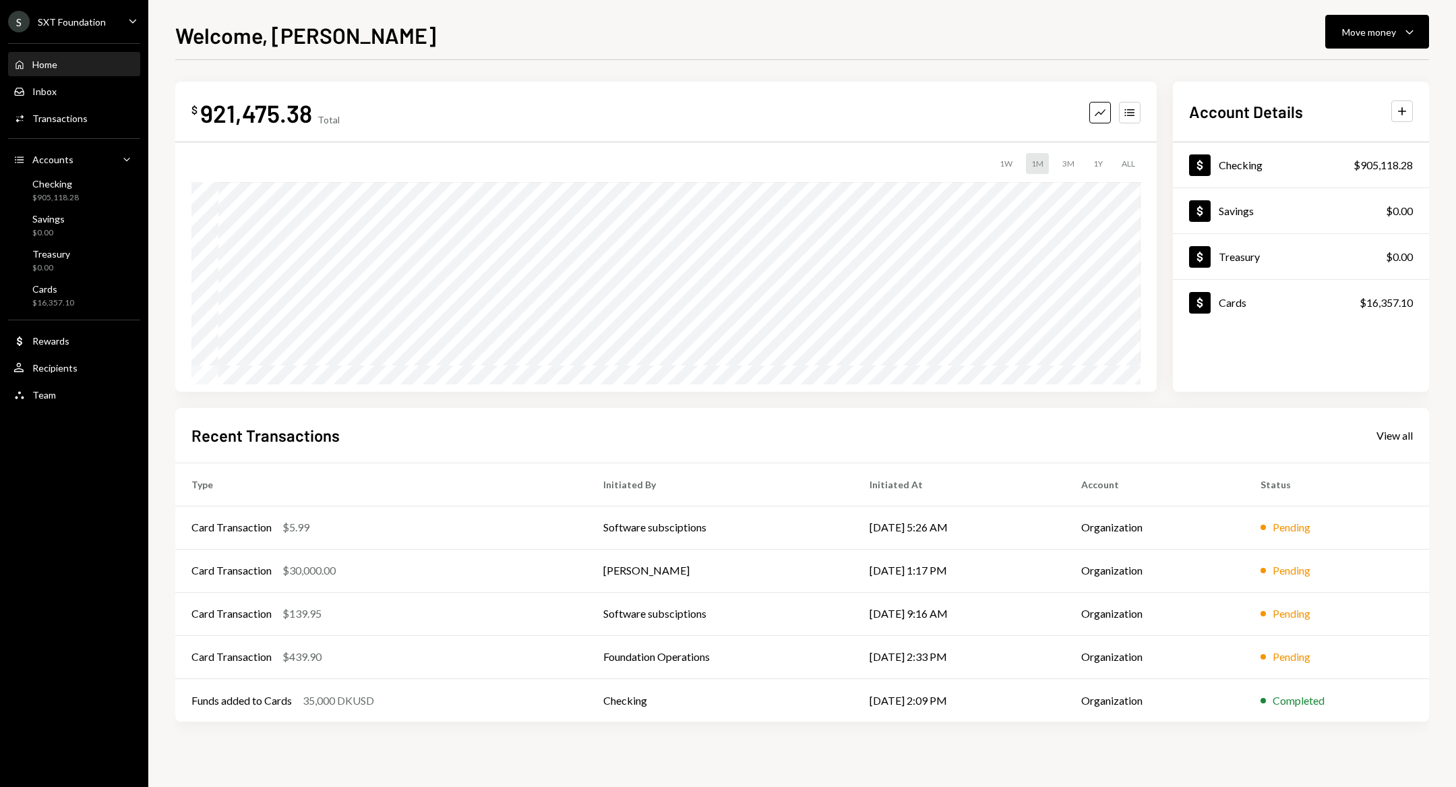  I want to click on div: ALL, so click(1128, 163).